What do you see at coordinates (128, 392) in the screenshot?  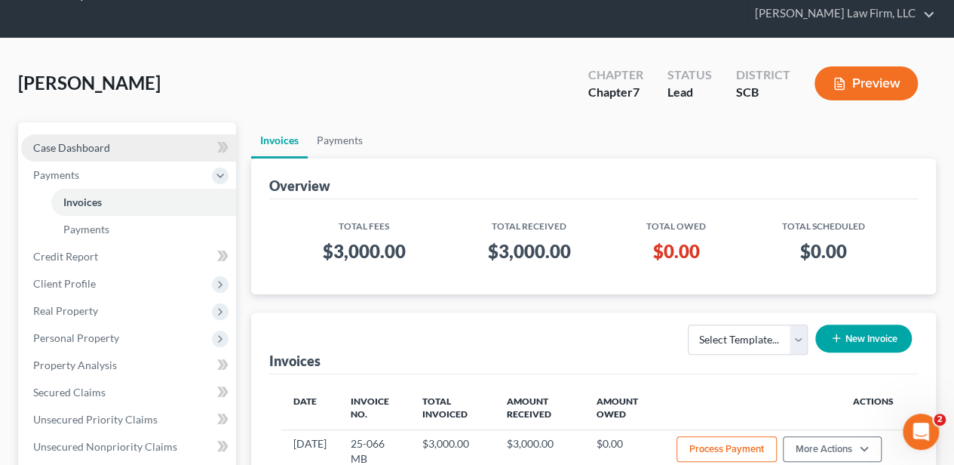 I see `a: Secured Claims` at bounding box center [128, 392].